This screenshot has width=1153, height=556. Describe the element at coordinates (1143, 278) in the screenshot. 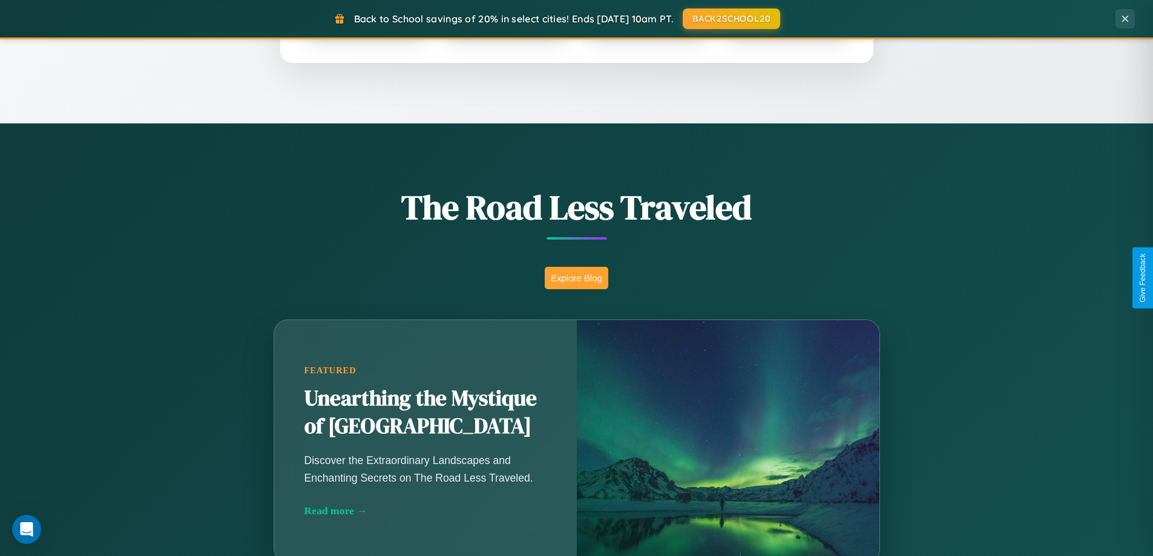

I see `div: Give Feedback` at that location.